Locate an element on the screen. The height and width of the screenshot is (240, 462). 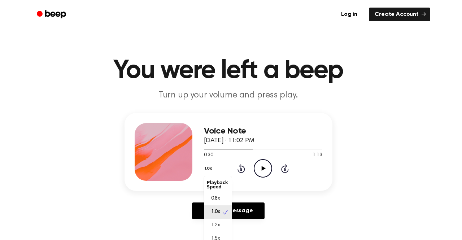
div: Playback Speed is located at coordinates (218, 185).